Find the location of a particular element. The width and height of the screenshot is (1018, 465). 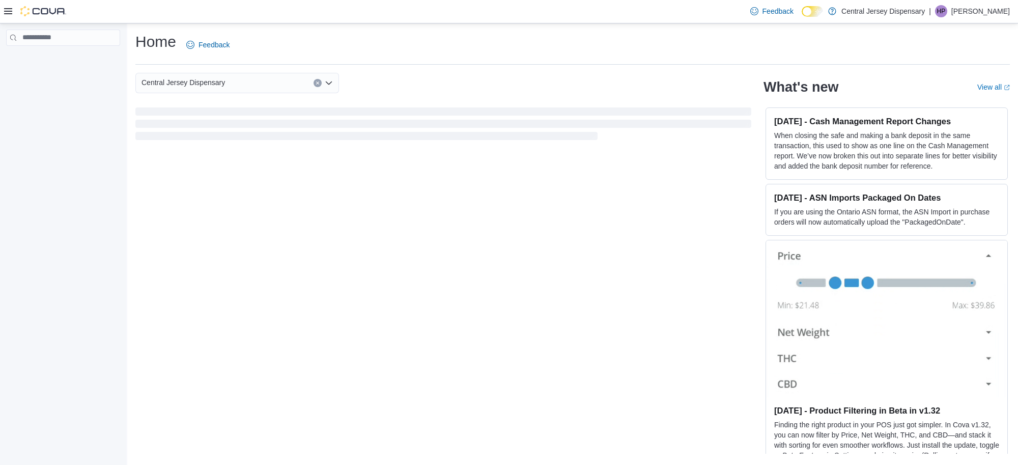

svg: External link is located at coordinates (1007, 88).